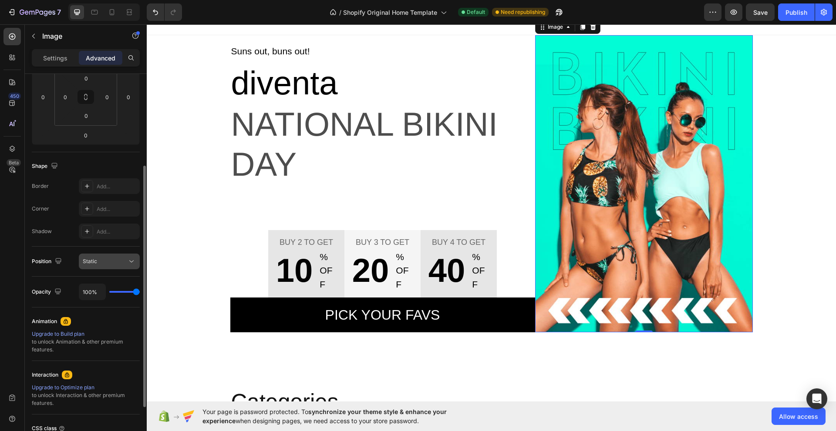 This screenshot has height=431, width=836. I want to click on div: Border, so click(40, 186).